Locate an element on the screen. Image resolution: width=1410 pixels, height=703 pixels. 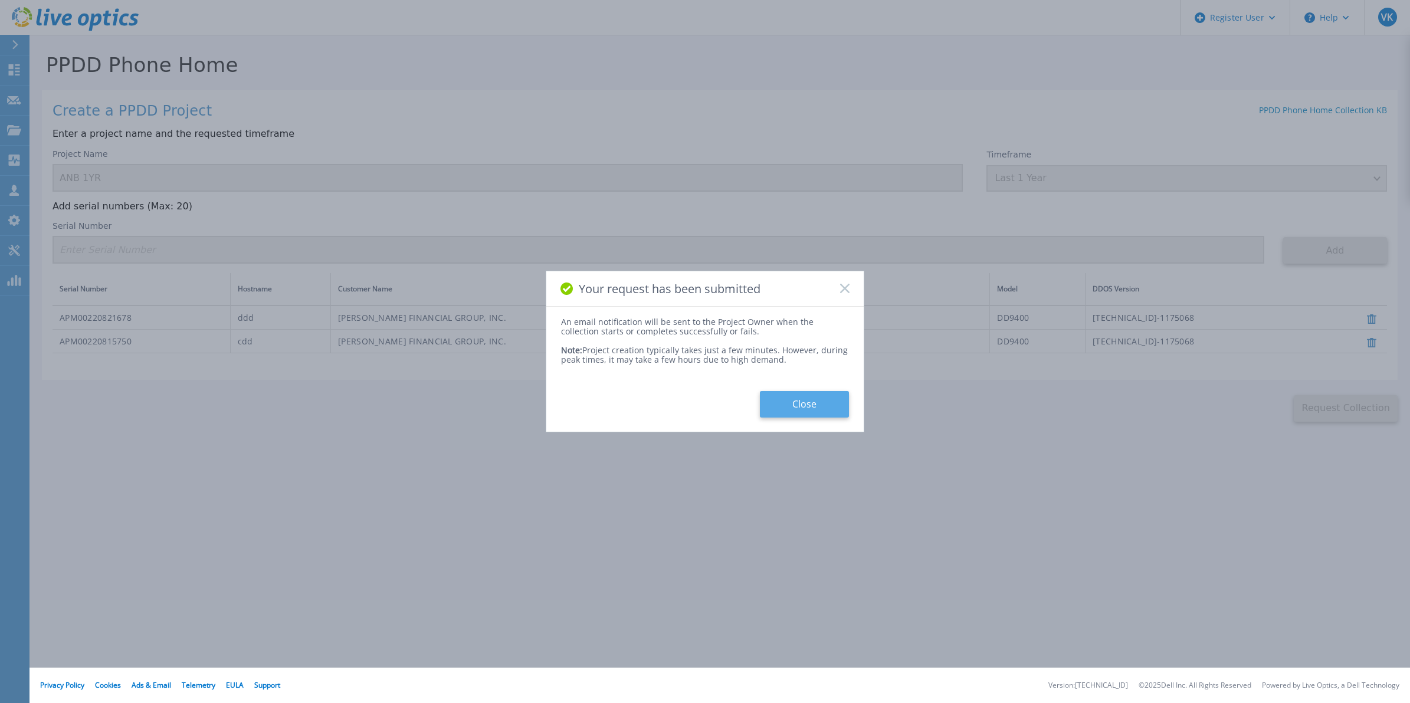
a: Telemetry is located at coordinates (198, 685).